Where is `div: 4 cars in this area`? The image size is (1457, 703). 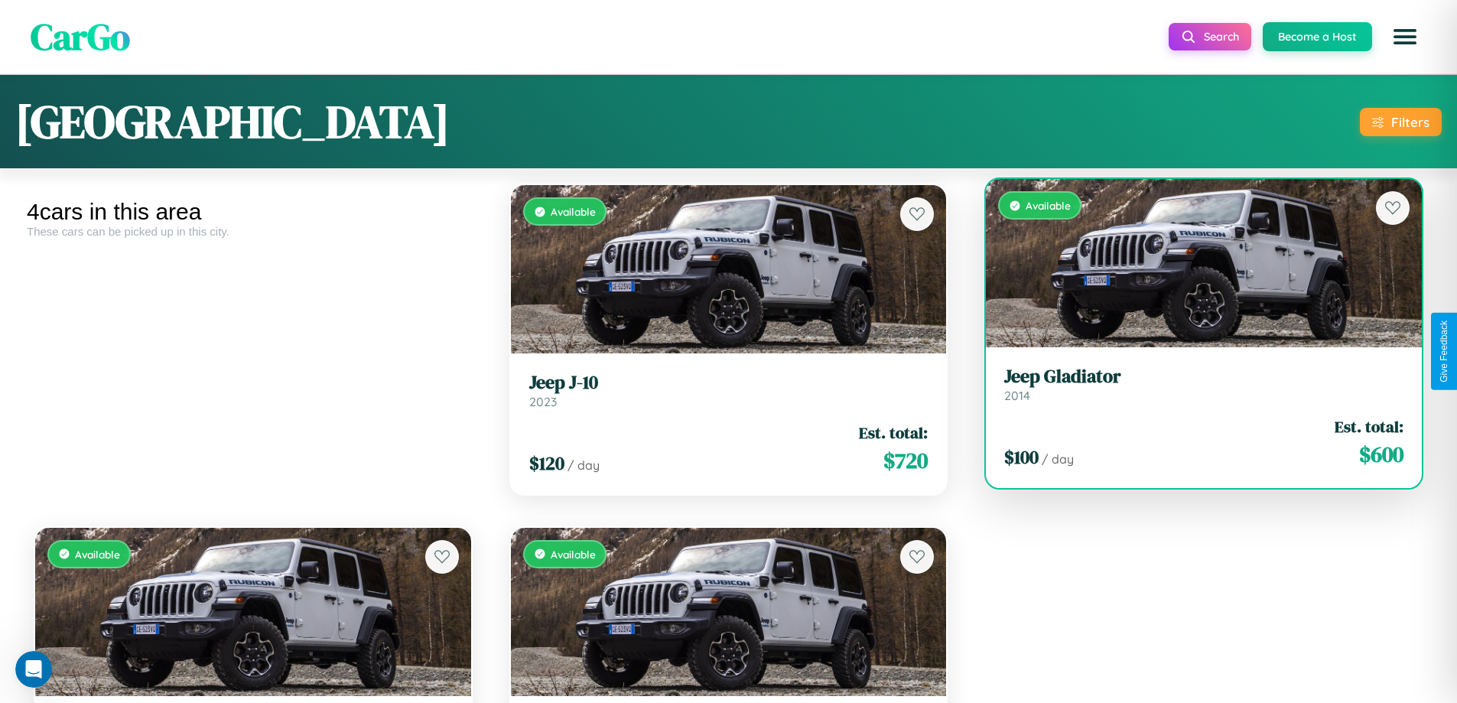
div: 4 cars in this area is located at coordinates (253, 212).